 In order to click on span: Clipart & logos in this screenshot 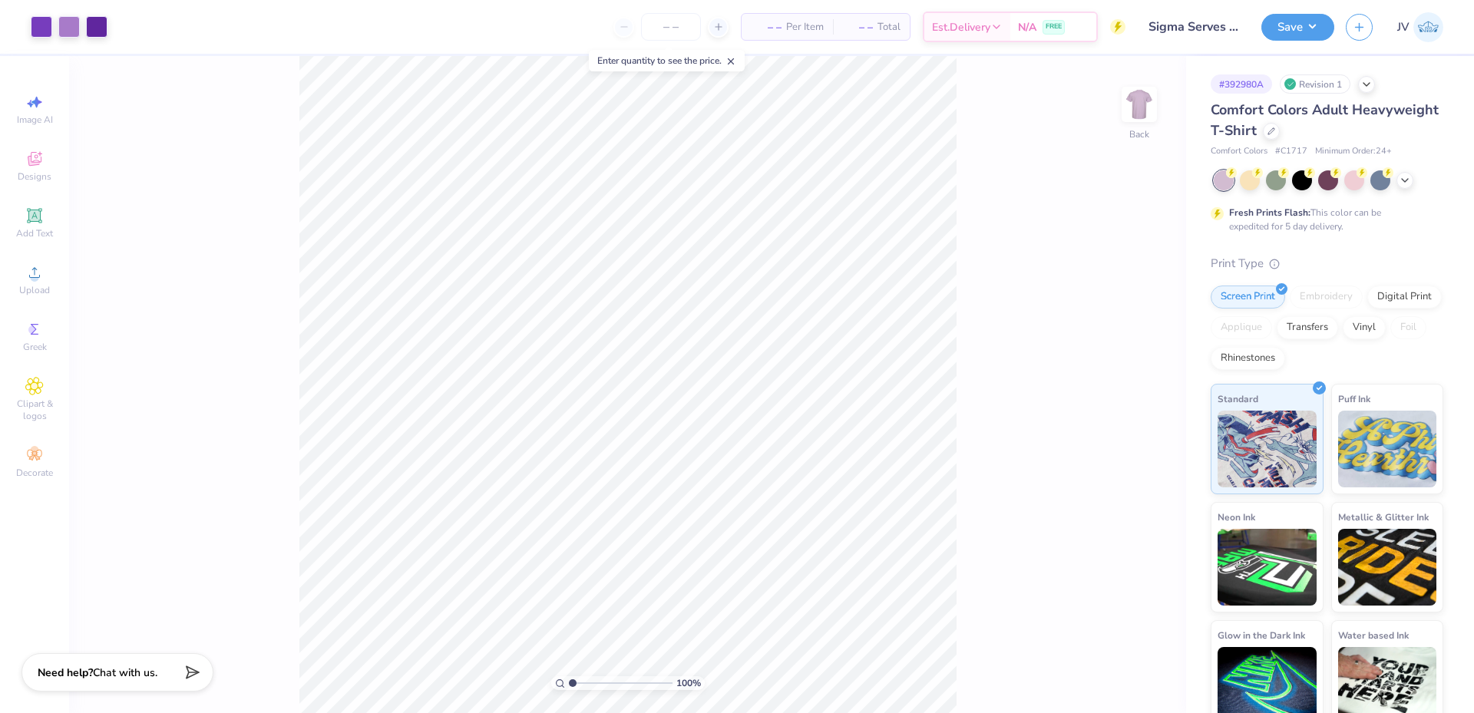, I will do `click(35, 410)`.